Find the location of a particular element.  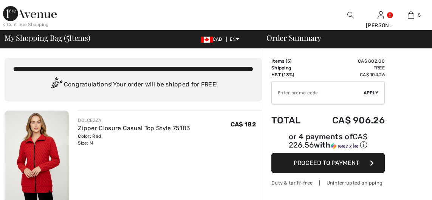

span: Proceed to Payment is located at coordinates (326, 163).